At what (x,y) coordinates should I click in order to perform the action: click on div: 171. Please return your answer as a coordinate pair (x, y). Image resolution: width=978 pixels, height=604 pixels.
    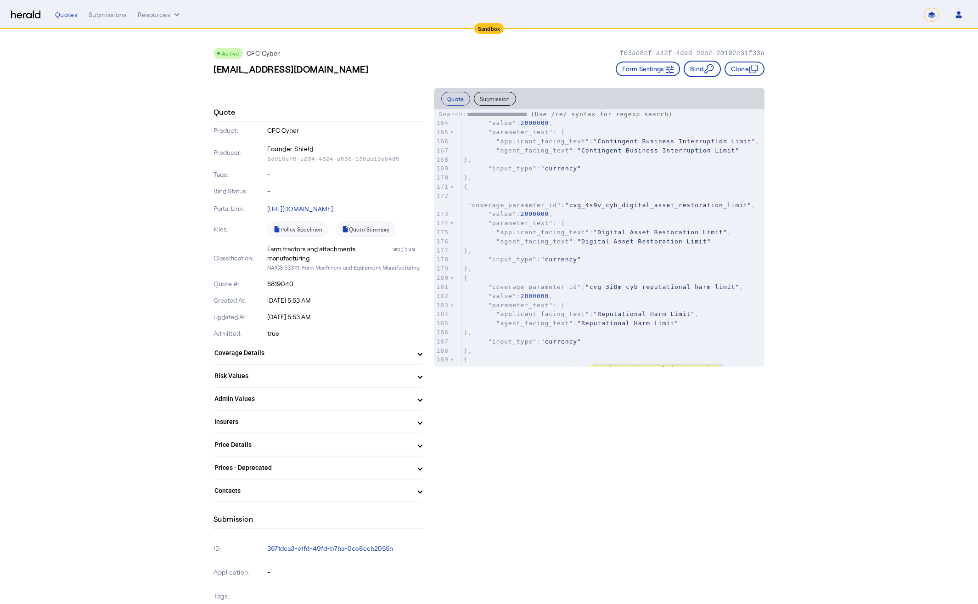
    Looking at the image, I should click on (442, 187).